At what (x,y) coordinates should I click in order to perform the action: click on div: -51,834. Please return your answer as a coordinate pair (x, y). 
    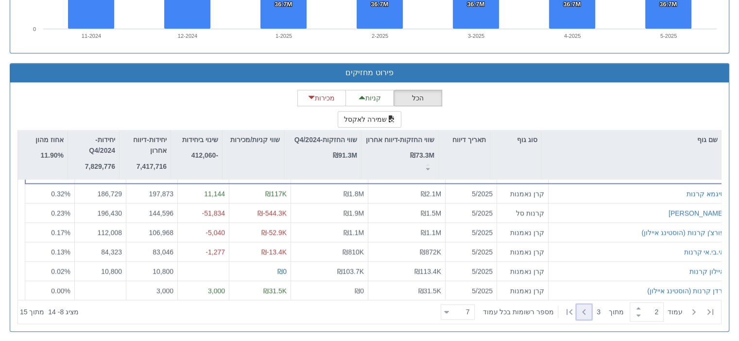
    Looking at the image, I should click on (203, 213).